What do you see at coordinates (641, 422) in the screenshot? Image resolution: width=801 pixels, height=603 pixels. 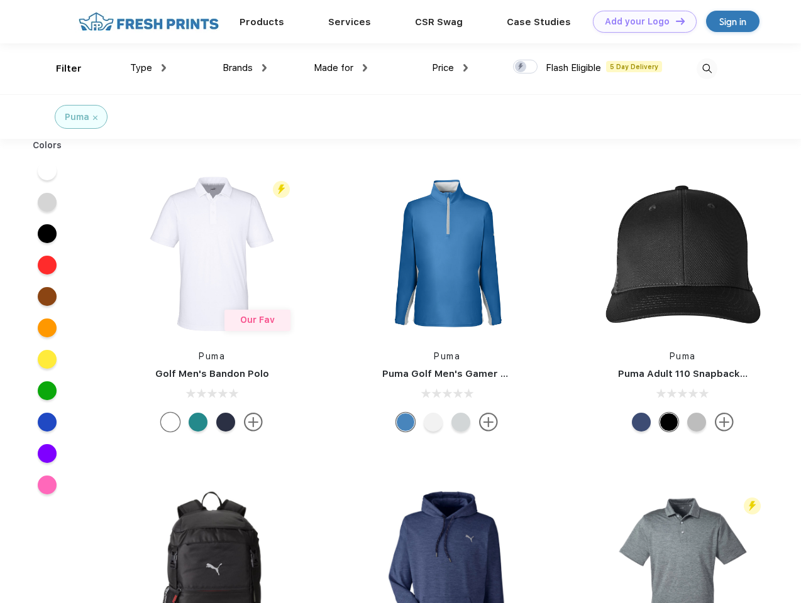 I see `div: Peacoat Qut Shd` at bounding box center [641, 422].